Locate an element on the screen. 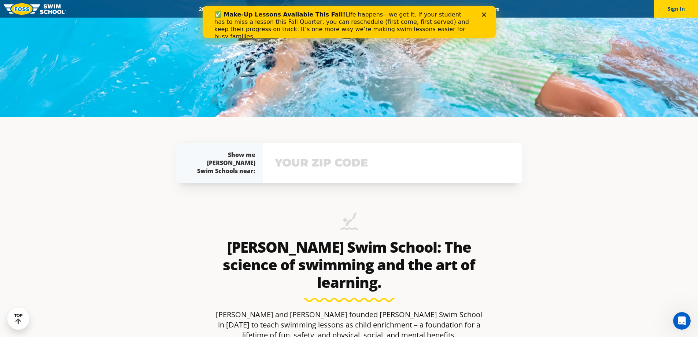 Image resolution: width=698 pixels, height=337 pixels. a: Swim Path® Program is located at coordinates (301, 9).